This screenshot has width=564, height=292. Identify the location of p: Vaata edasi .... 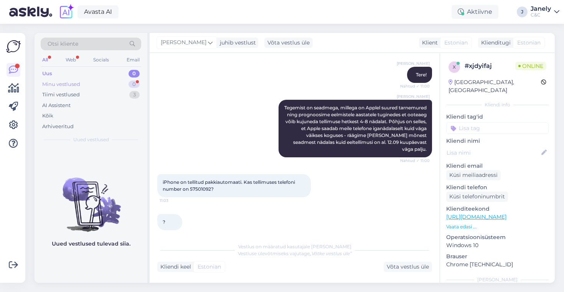
(497, 227).